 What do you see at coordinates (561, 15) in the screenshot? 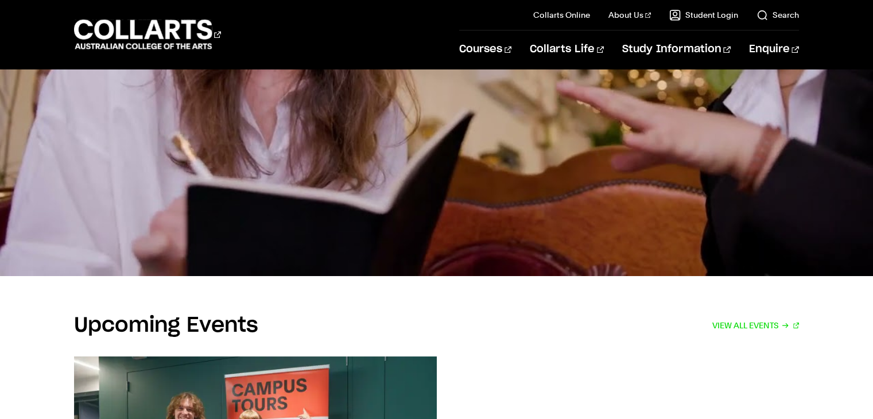
I see `a: Collarts Online` at bounding box center [561, 15].